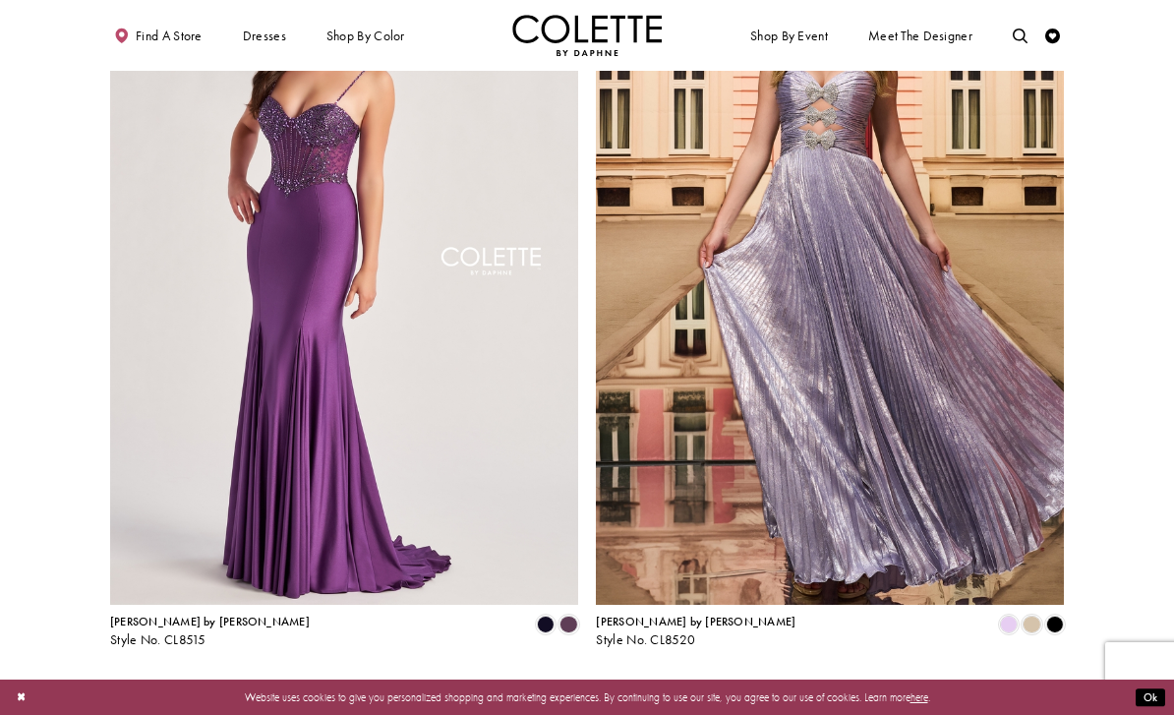 This screenshot has width=1174, height=715. Describe the element at coordinates (920, 35) in the screenshot. I see `a: Meet the designer` at that location.